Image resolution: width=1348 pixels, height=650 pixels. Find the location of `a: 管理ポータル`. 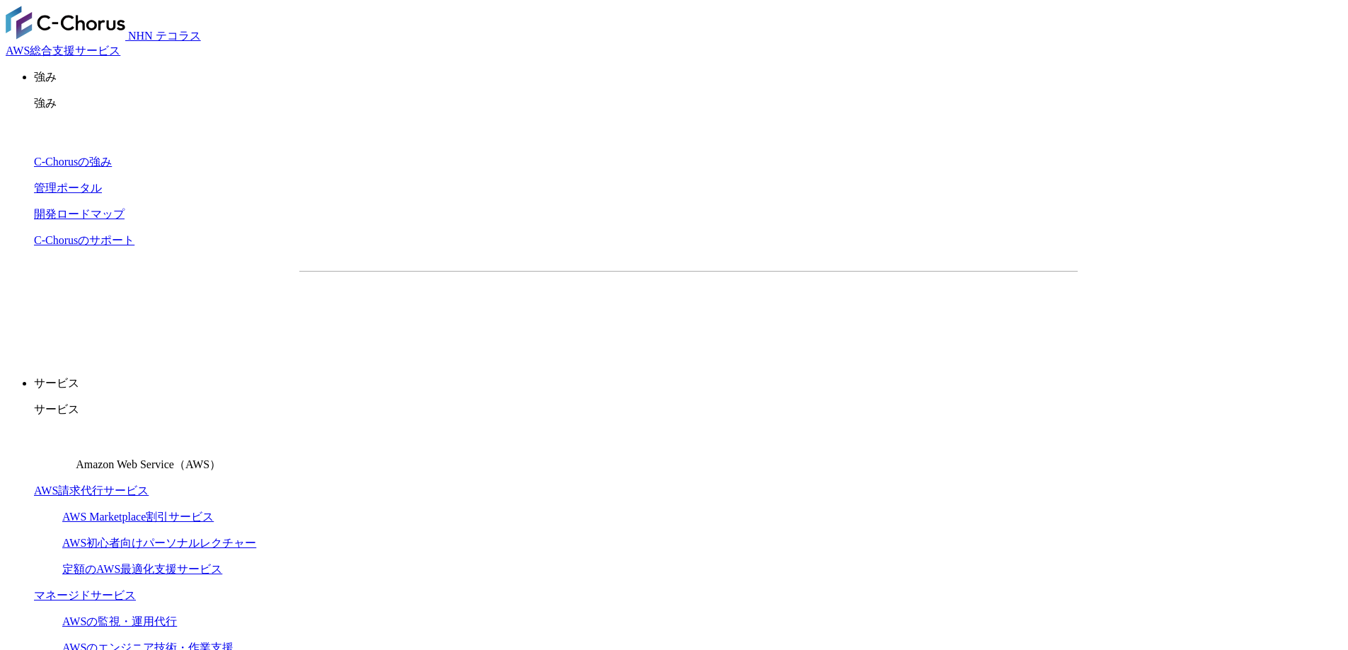

a: 管理ポータル is located at coordinates (68, 188).